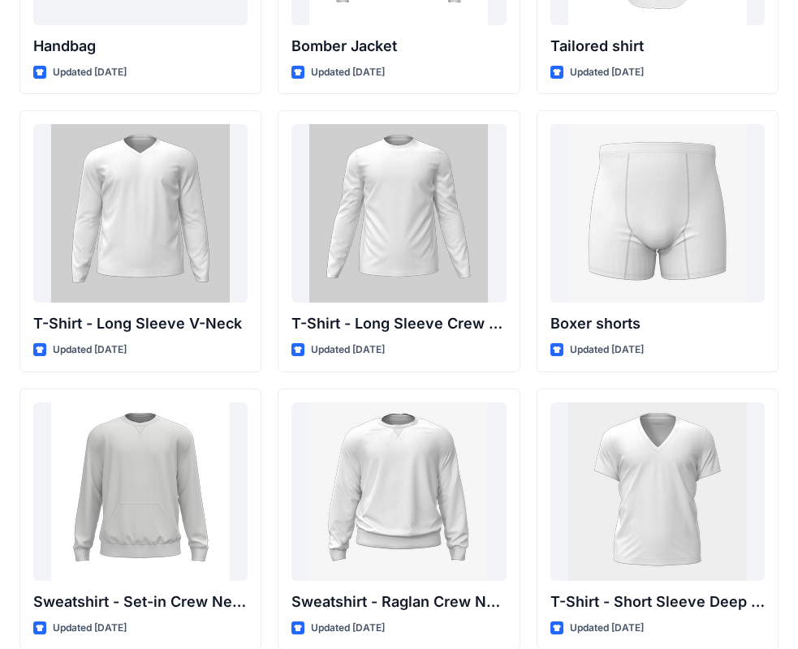  Describe the element at coordinates (140, 324) in the screenshot. I see `p: T-Shirt - Long Sleeve V-Neck` at that location.